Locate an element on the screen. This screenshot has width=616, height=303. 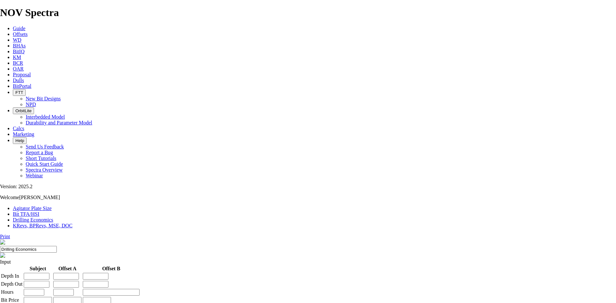
span: Dulls is located at coordinates (18, 80).